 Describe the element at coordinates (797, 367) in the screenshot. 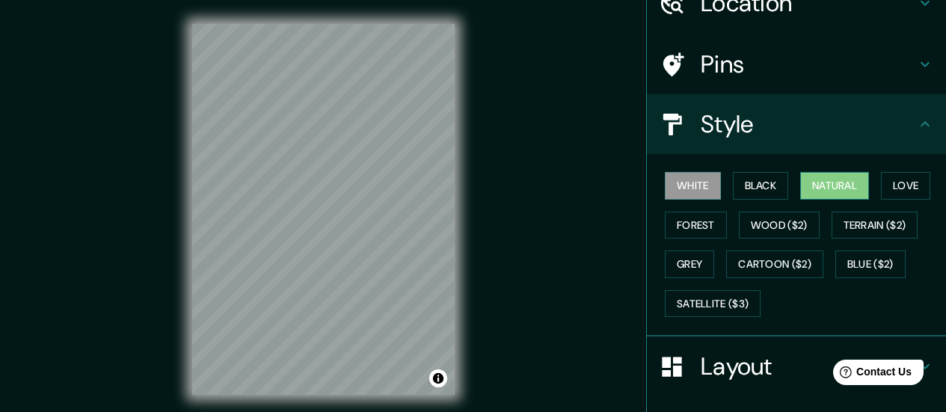

I see `div: Layout` at that location.